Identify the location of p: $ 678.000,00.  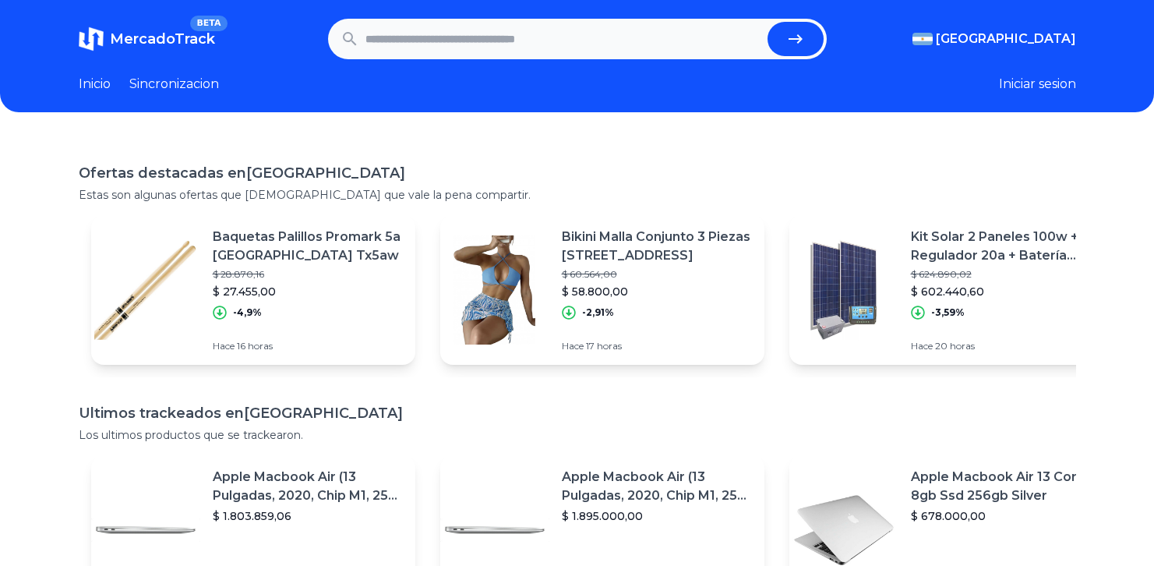
(1006, 516).